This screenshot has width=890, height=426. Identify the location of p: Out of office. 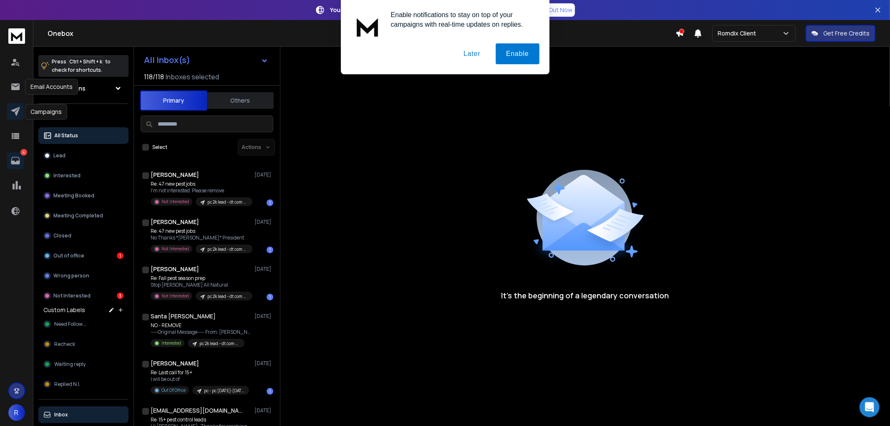
(69, 256).